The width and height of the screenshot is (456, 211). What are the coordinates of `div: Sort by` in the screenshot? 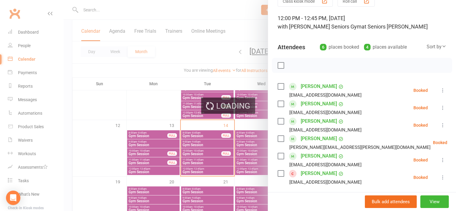 It's located at (437, 47).